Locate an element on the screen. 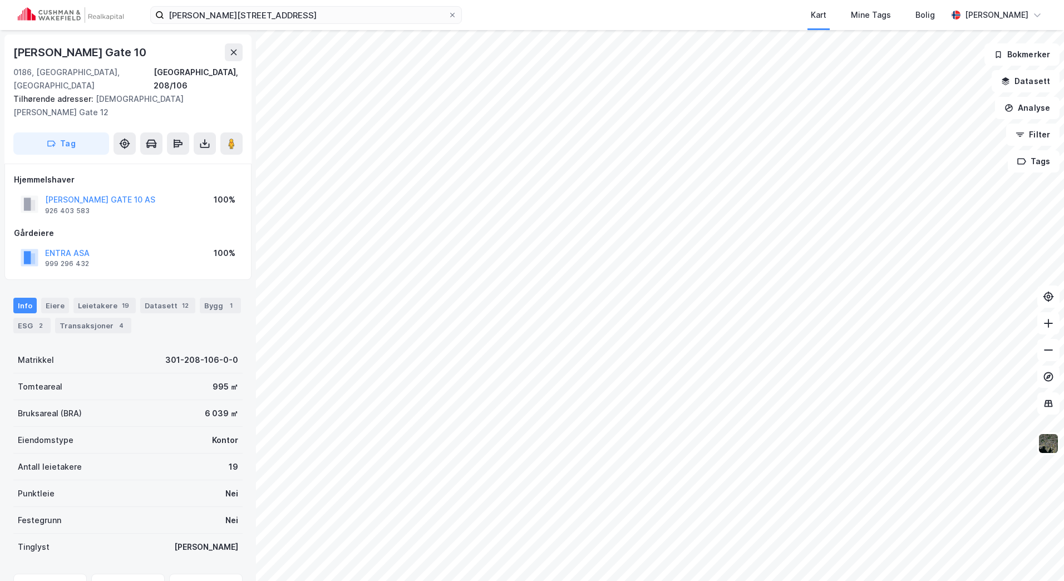  div: Transaksjoner is located at coordinates (93, 326).